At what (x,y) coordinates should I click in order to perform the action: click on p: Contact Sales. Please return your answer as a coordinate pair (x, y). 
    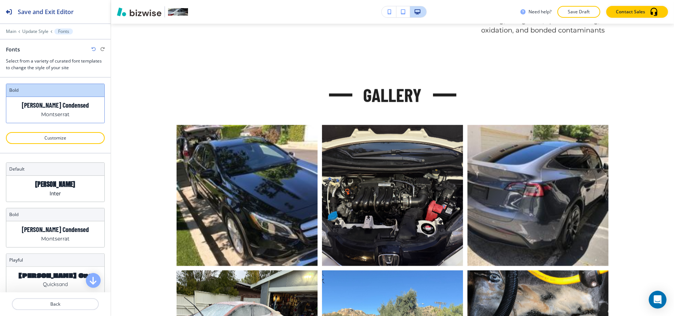
    Looking at the image, I should click on (630, 12).